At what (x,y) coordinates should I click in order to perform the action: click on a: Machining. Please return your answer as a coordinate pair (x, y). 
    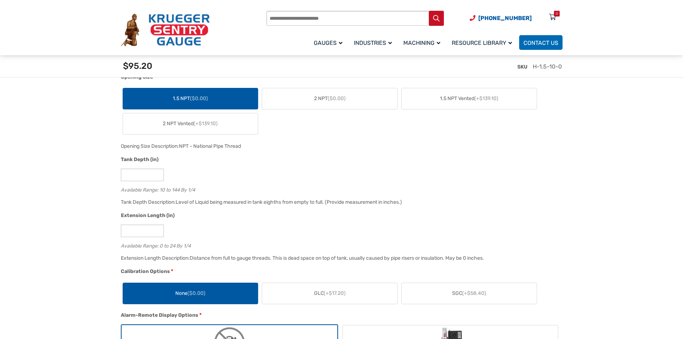
    Looking at the image, I should click on (423, 42).